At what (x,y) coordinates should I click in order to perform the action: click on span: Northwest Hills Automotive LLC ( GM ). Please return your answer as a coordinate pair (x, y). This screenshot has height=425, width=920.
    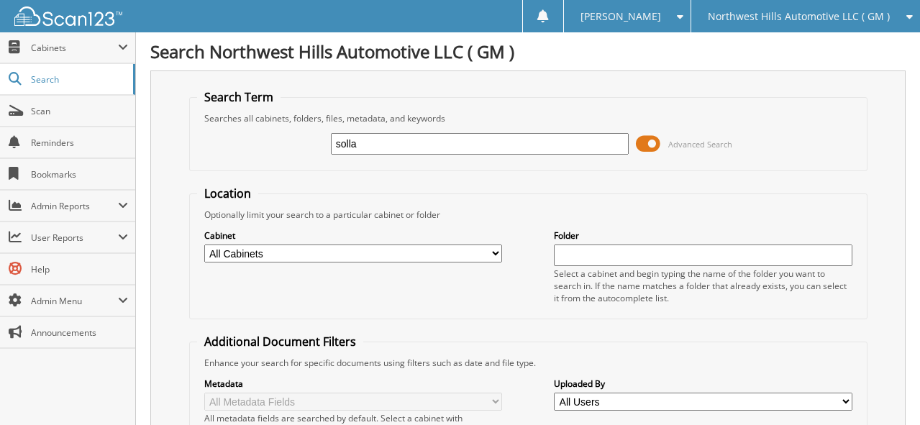
    Looking at the image, I should click on (799, 17).